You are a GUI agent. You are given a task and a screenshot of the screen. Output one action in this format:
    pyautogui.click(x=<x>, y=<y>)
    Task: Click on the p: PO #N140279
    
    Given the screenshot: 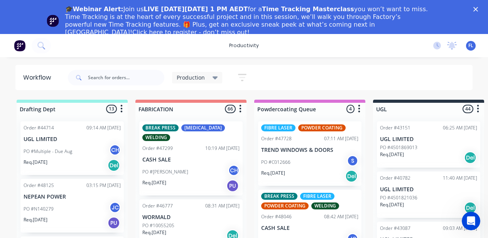 What is the action you would take?
    pyautogui.click(x=39, y=209)
    